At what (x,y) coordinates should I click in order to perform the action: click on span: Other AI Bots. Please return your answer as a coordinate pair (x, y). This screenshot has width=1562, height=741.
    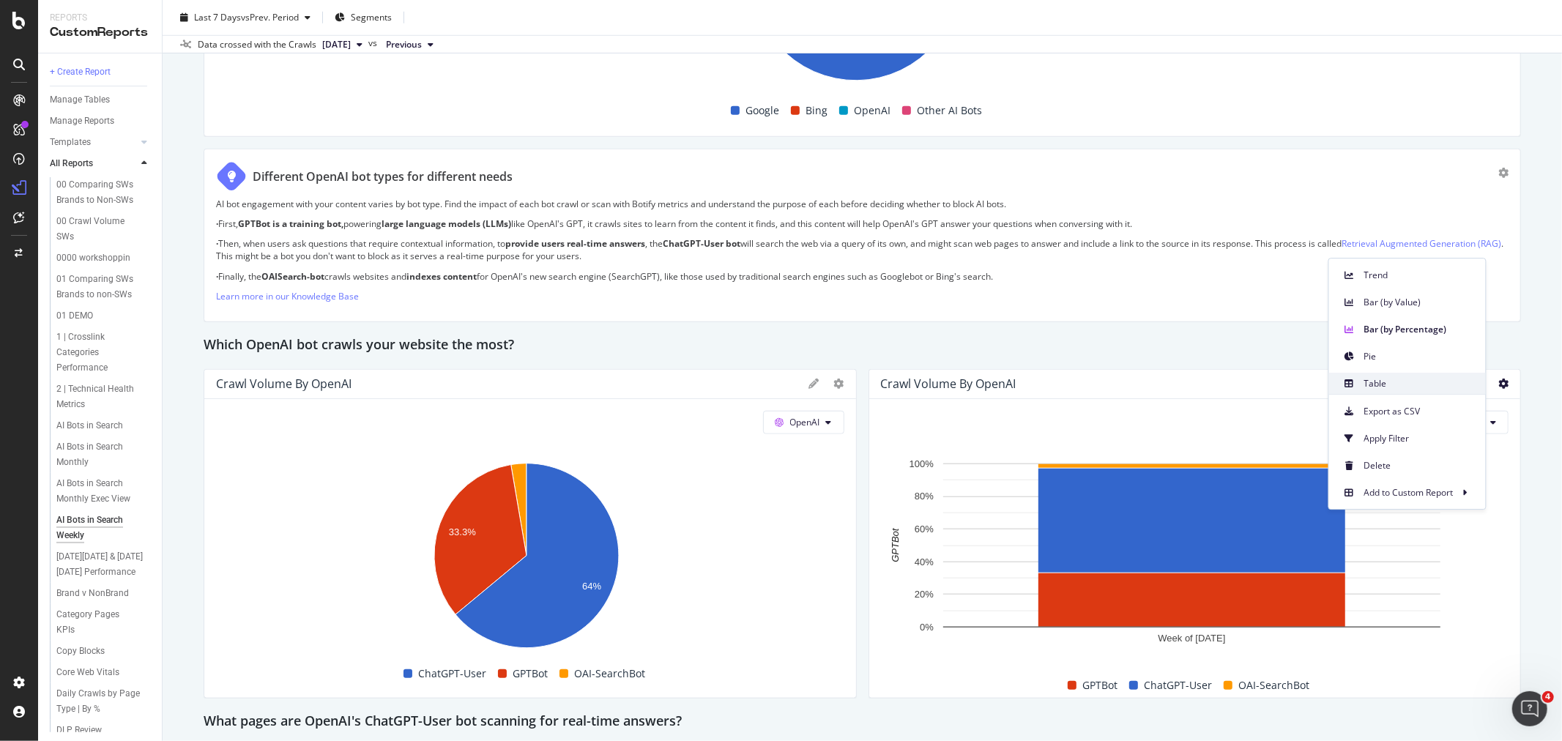
    Looking at the image, I should click on (949, 111).